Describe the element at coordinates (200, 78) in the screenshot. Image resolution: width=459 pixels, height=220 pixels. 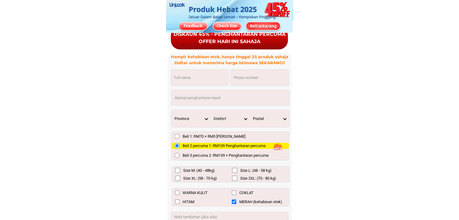
I see `input: Input full_name` at that location.